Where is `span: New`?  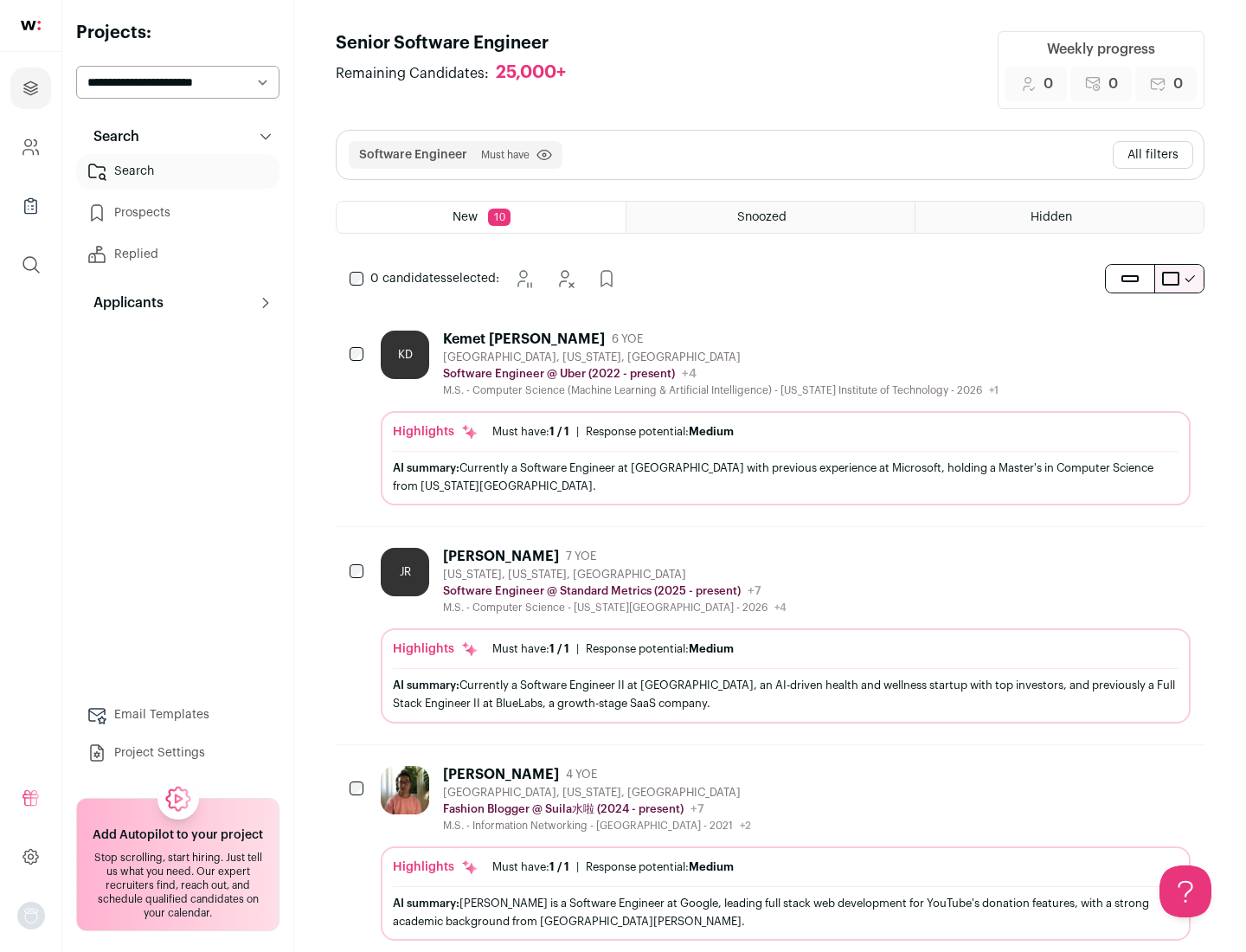
span: New is located at coordinates (464, 217).